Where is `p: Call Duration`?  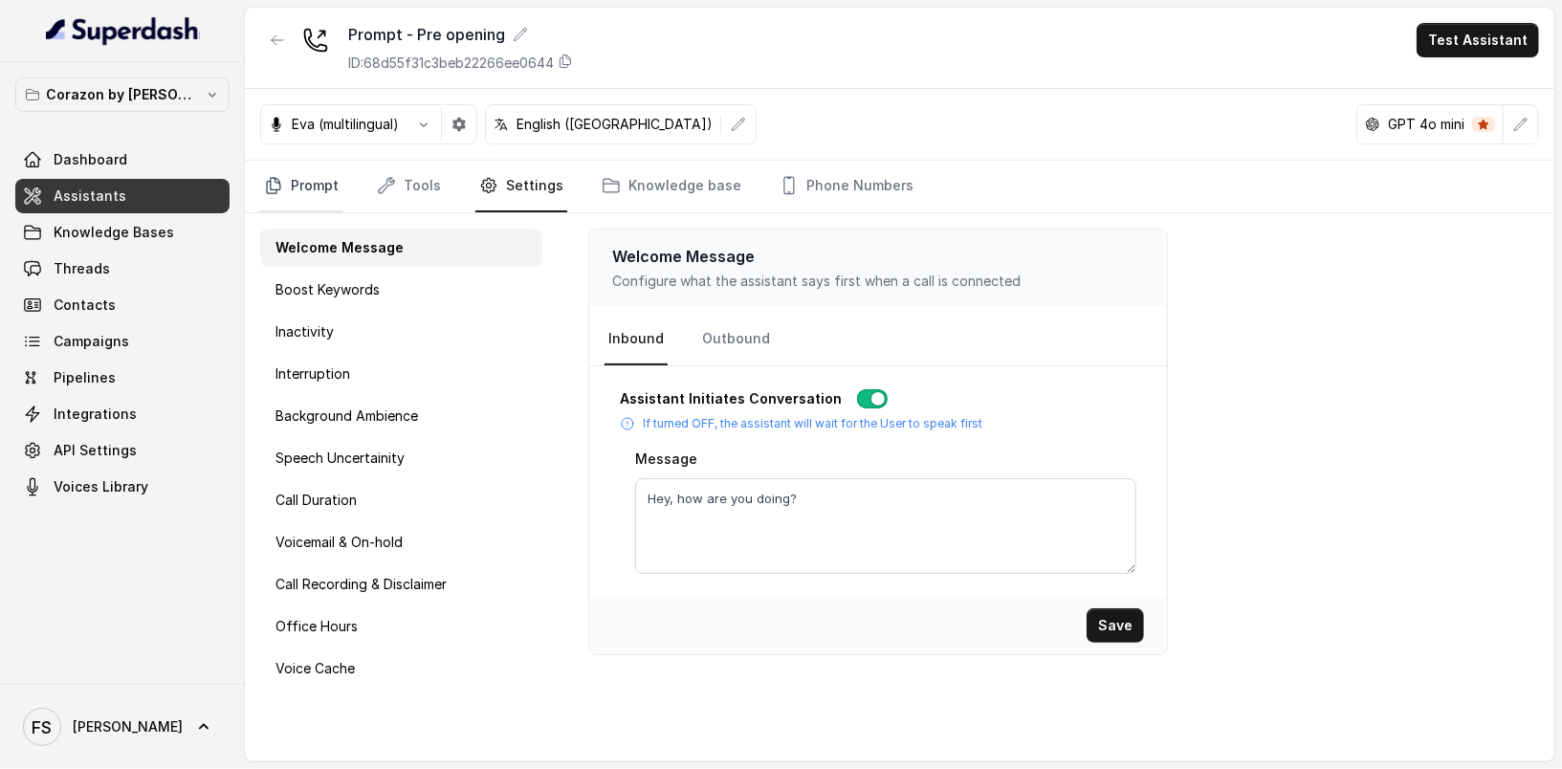
p: Call Duration is located at coordinates (316, 500).